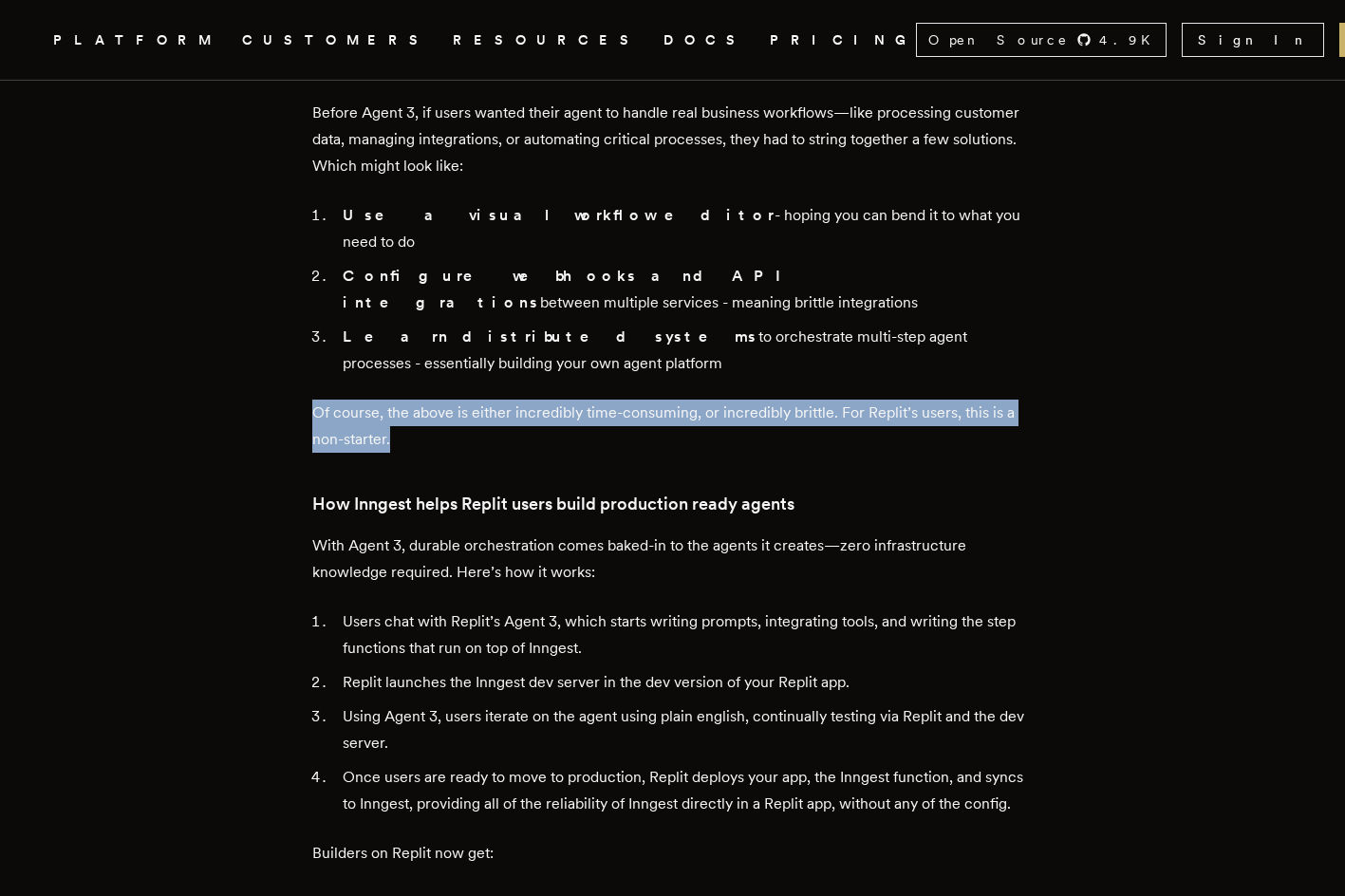 The height and width of the screenshot is (896, 1345). I want to click on a: CUSTOMERS, so click(336, 40).